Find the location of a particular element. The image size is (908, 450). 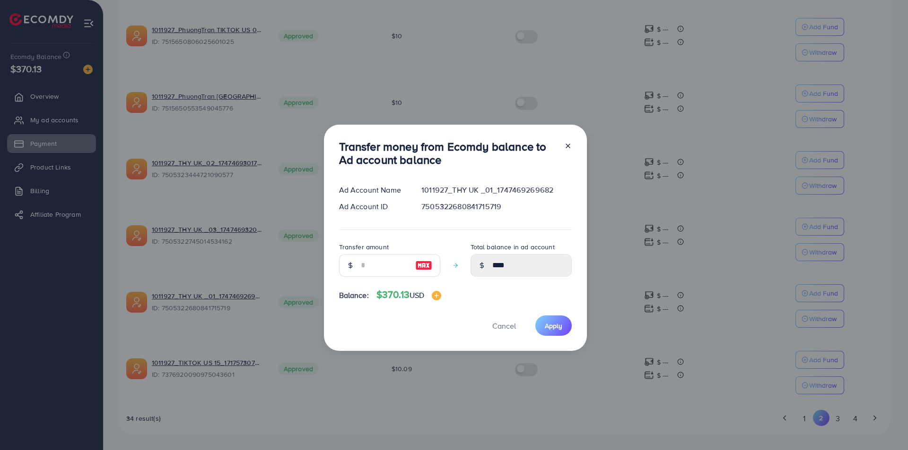

label: Transfer amount is located at coordinates (364, 247).